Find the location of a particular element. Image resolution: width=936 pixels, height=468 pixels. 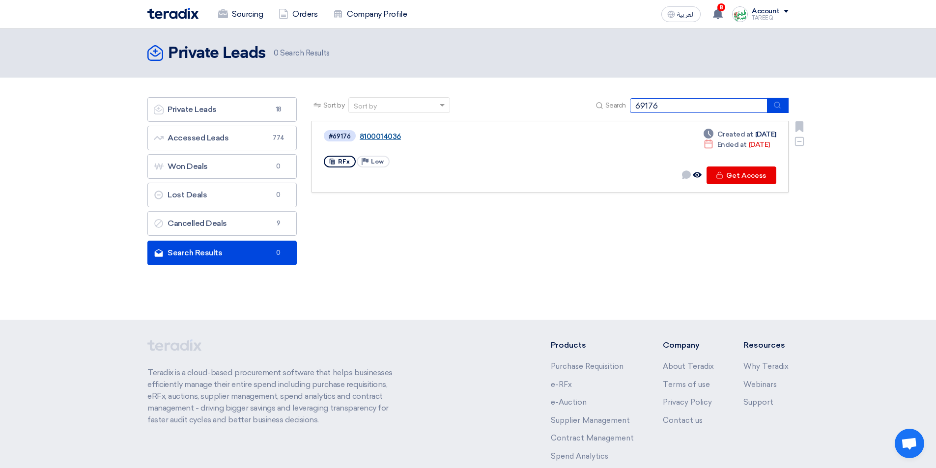

span: Search is located at coordinates (616, 105).